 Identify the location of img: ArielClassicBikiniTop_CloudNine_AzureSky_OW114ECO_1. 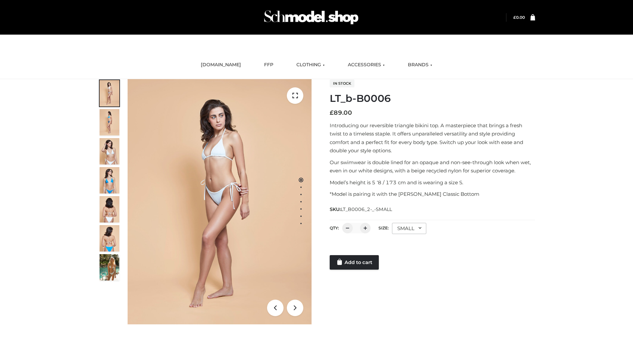
(220, 202).